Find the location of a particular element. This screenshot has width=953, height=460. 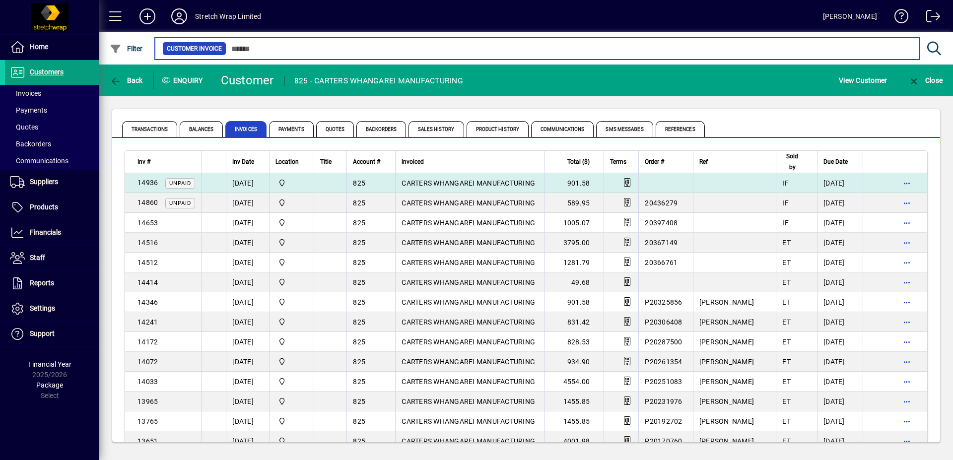

div: Sold by is located at coordinates (797, 162).